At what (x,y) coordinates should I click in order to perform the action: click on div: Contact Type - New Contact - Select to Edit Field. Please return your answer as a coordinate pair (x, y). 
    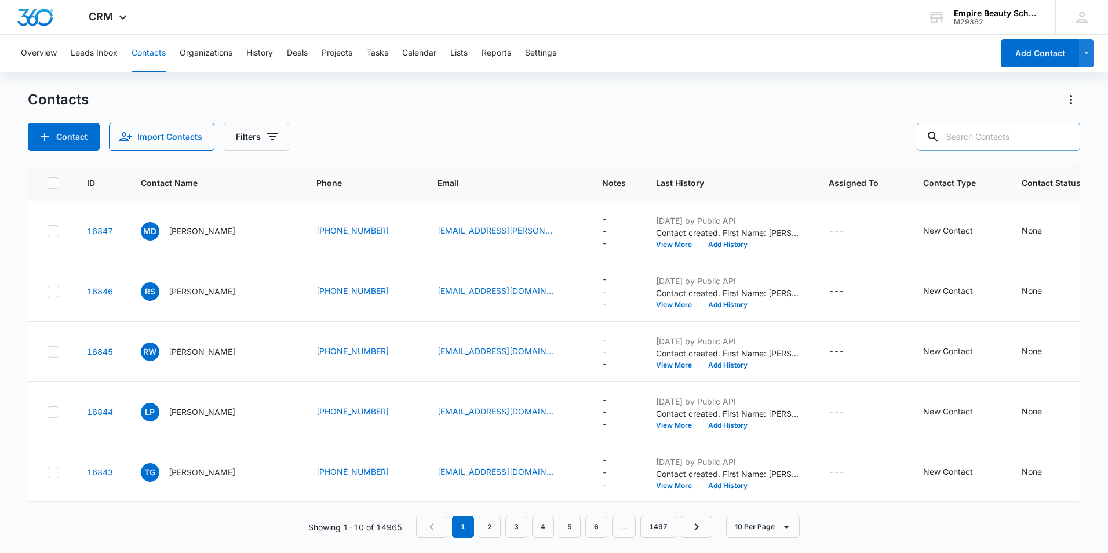
    Looking at the image, I should click on (958, 291).